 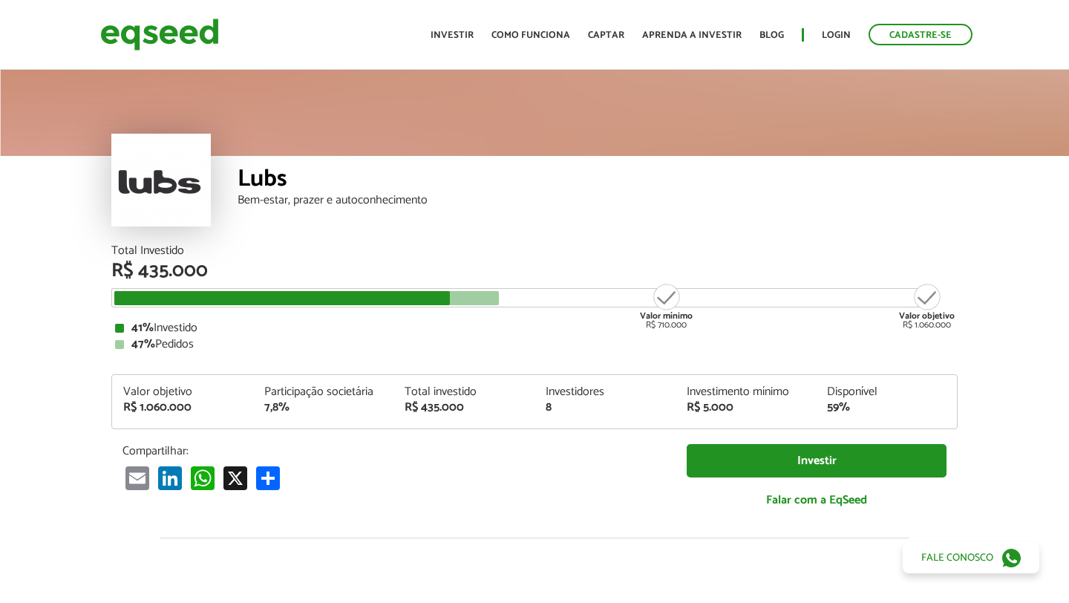 I want to click on div: Participação societária, so click(x=324, y=392).